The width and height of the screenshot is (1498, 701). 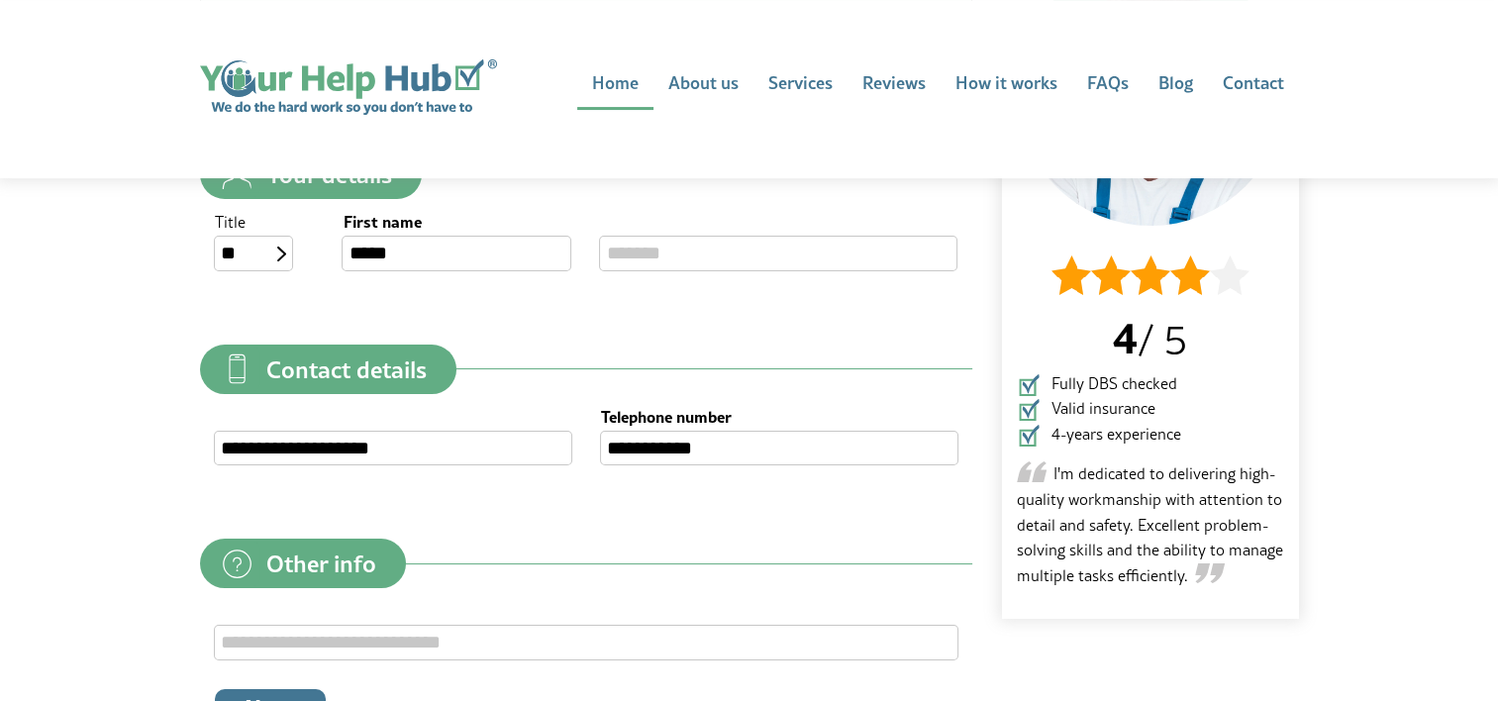 I want to click on a: Reviews, so click(x=894, y=84).